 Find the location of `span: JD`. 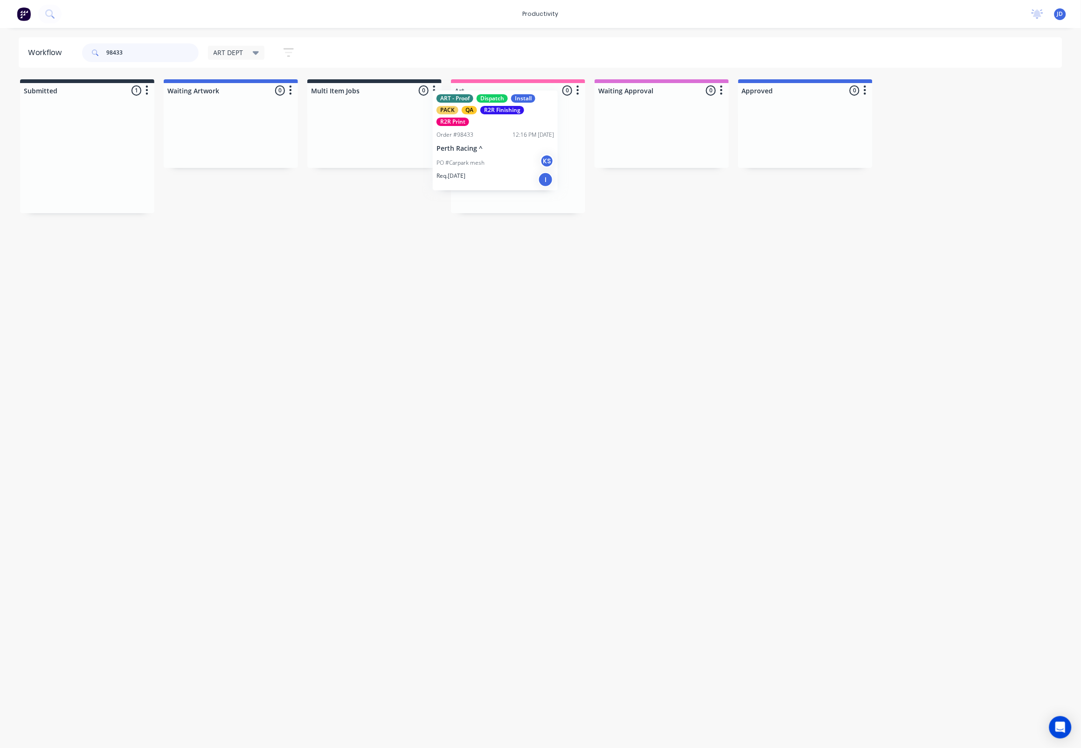

span: JD is located at coordinates (1060, 14).